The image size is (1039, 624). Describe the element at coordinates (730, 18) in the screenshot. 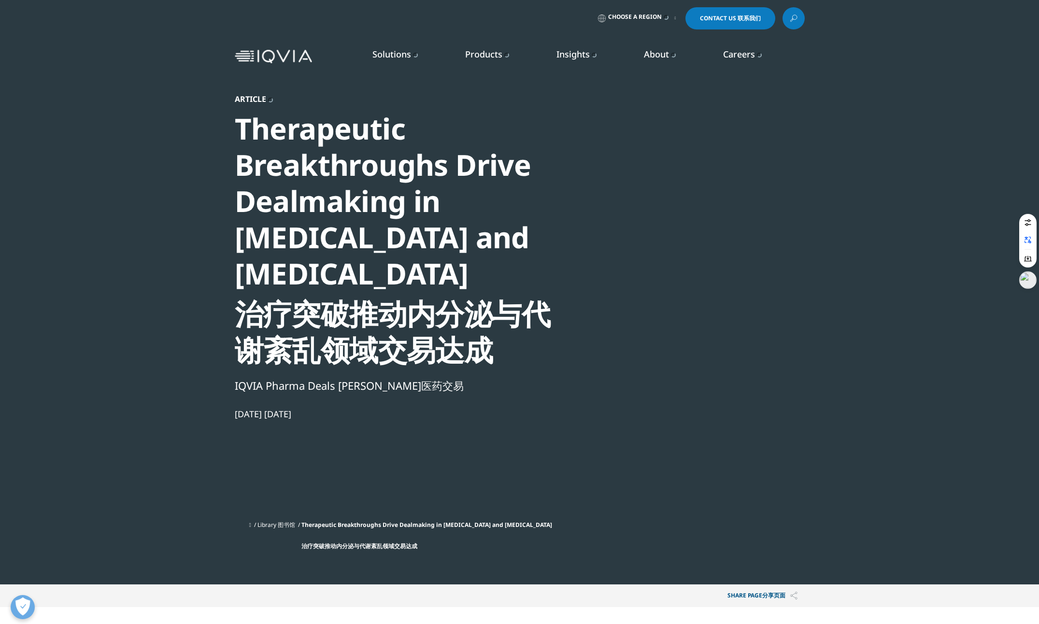

I see `span: Contact Us` at that location.